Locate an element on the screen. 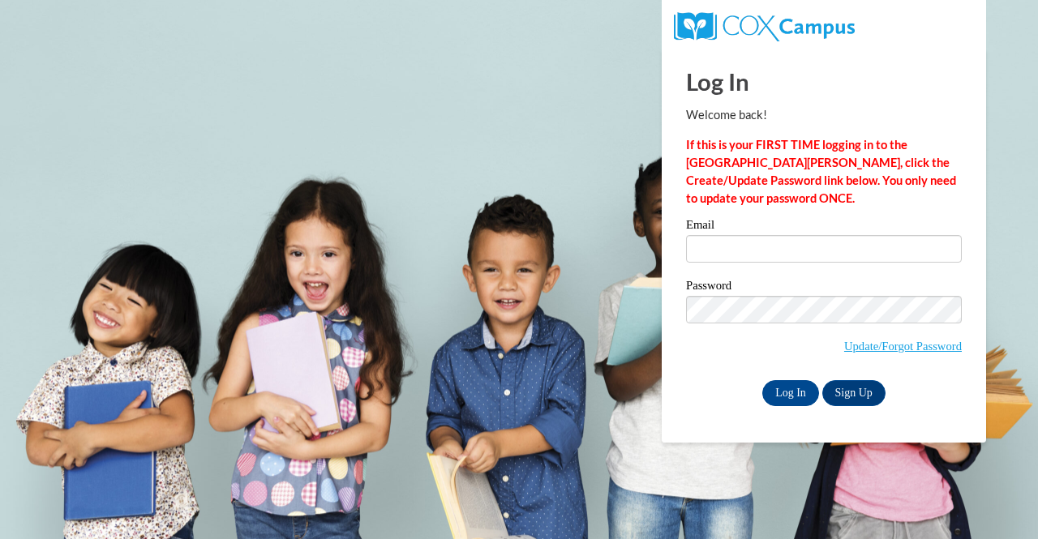 This screenshot has height=539, width=1038. h1: Log In is located at coordinates (824, 81).